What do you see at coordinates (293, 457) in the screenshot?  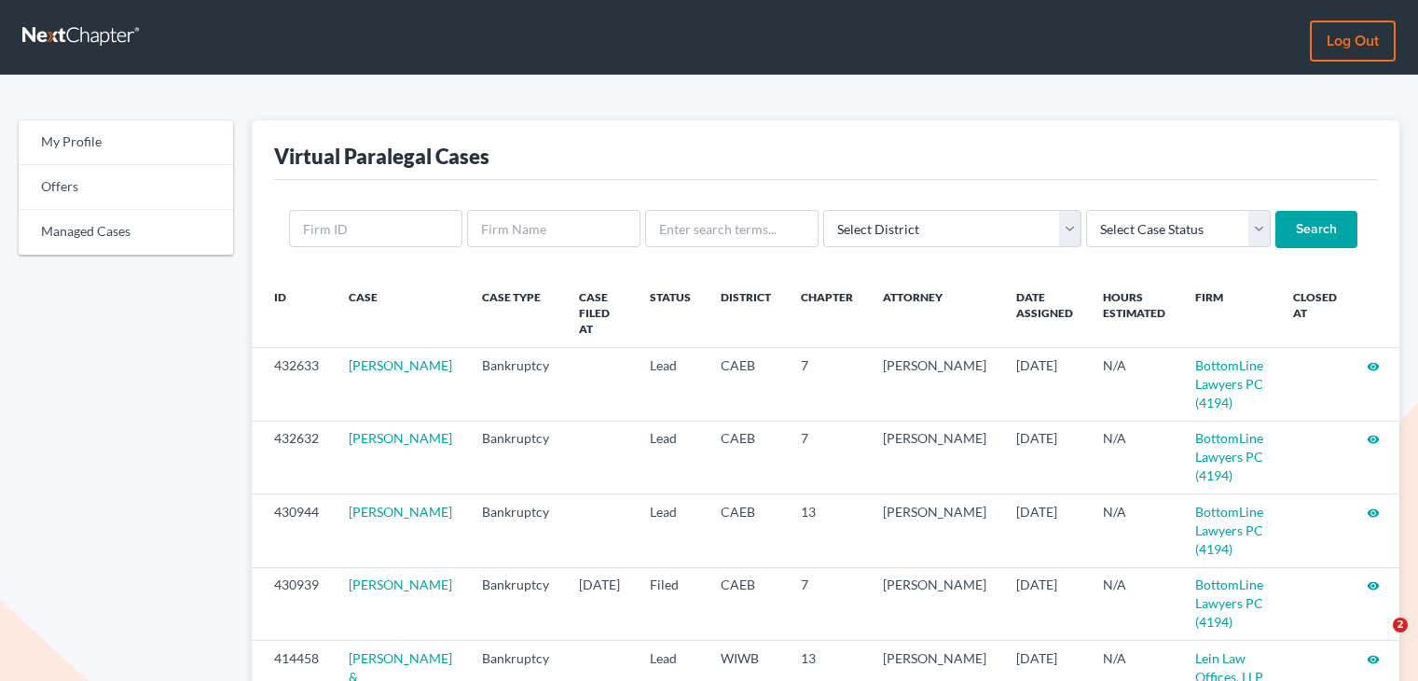 I see `td: 432632` at bounding box center [293, 457].